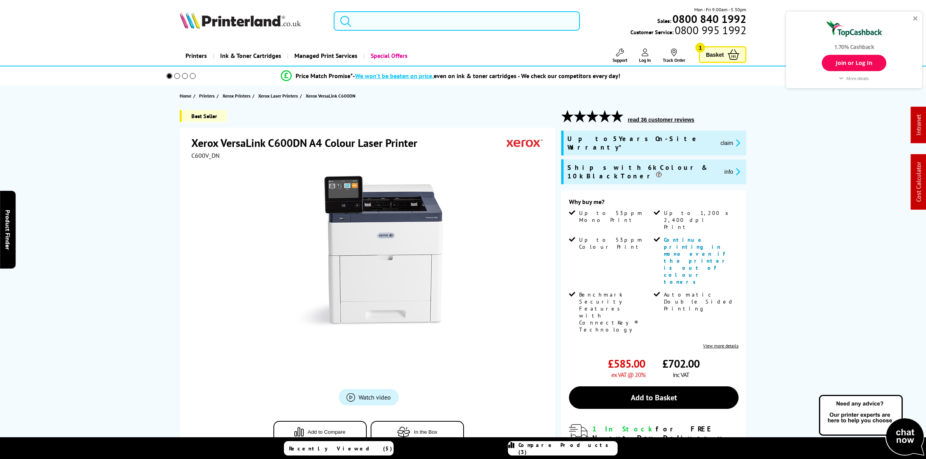 The image size is (926, 459). What do you see at coordinates (205, 156) in the screenshot?
I see `span: C600V_DN` at bounding box center [205, 156].